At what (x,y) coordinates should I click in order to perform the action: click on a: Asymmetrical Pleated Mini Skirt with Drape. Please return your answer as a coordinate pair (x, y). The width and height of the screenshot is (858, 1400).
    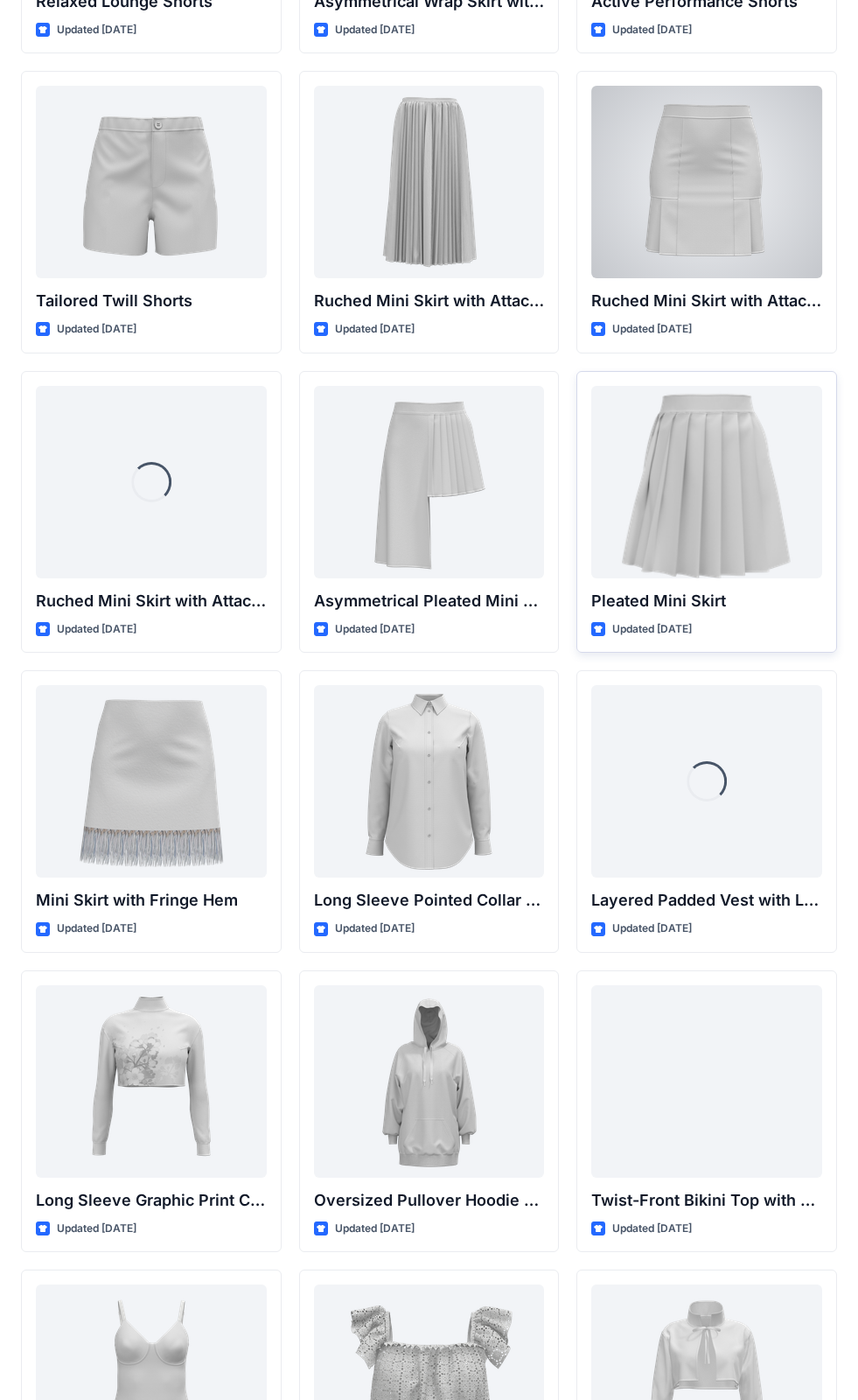
    Looking at the image, I should click on (430, 482).